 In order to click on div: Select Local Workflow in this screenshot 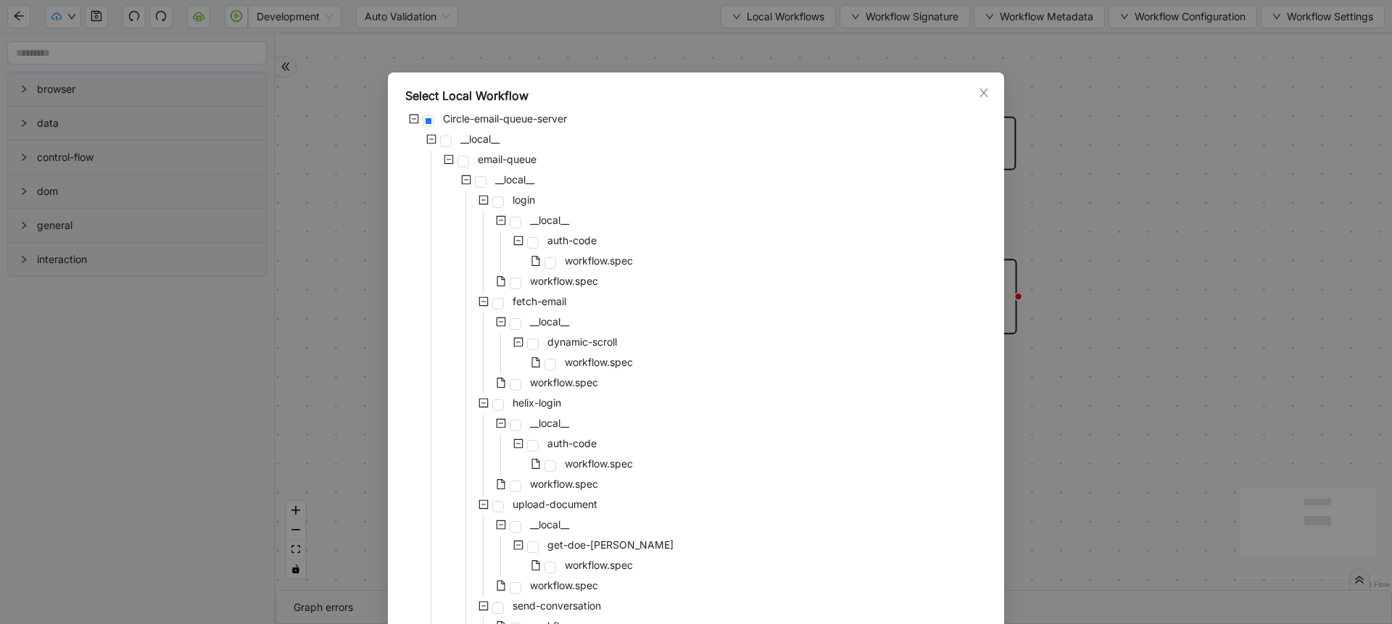, I will do `click(696, 96)`.